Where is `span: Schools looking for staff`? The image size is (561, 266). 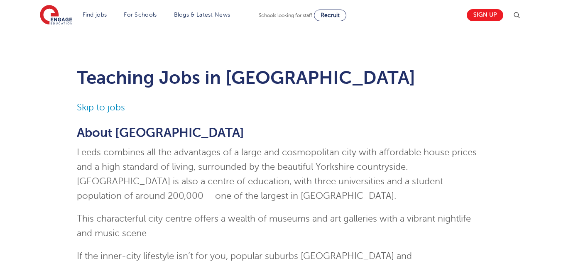 span: Schools looking for staff is located at coordinates (285, 15).